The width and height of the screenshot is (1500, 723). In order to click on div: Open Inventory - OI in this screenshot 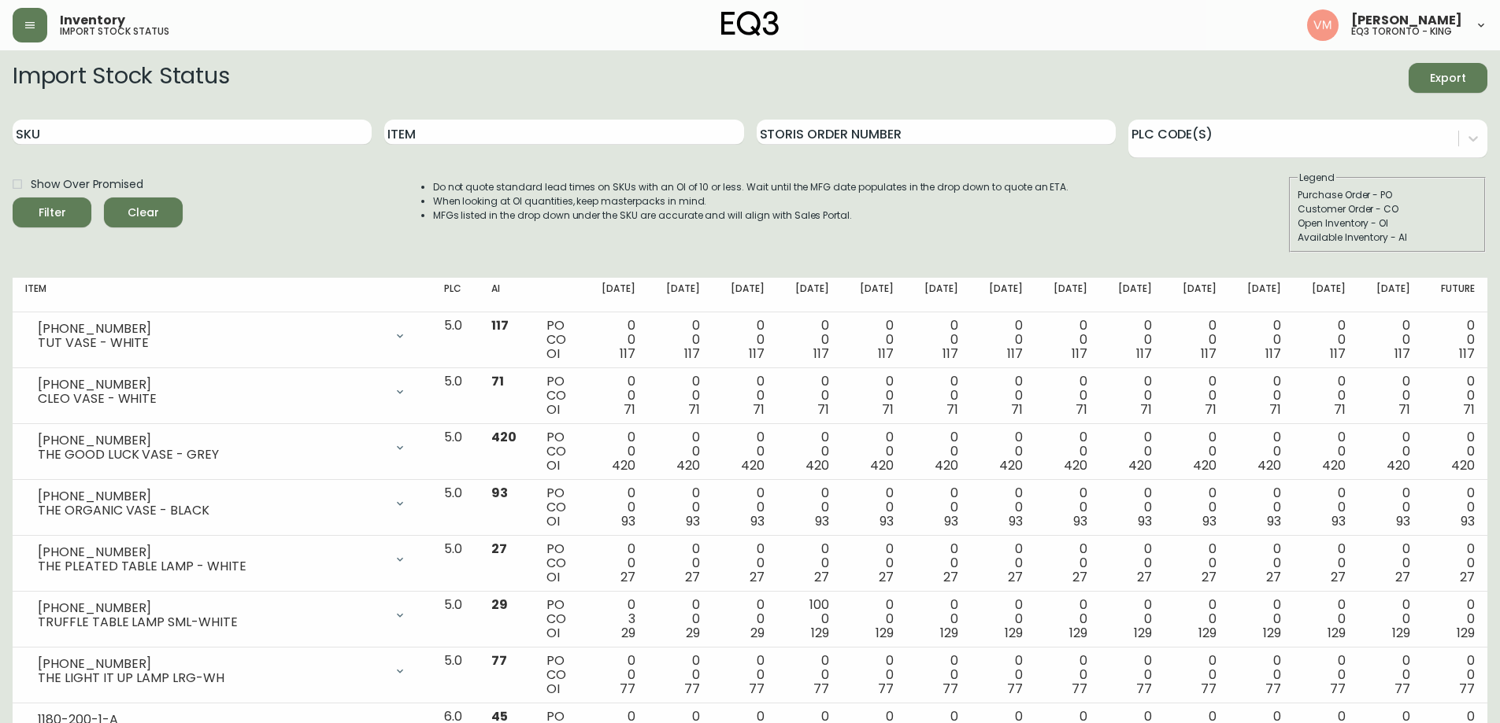, I will do `click(1387, 224)`.